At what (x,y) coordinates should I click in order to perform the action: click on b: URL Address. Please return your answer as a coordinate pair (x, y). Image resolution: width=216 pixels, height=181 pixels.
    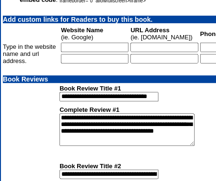
    Looking at the image, I should click on (150, 30).